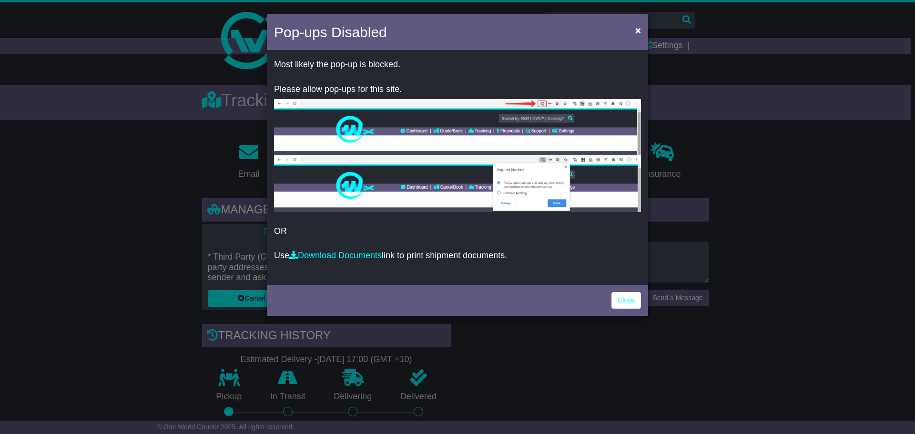  I want to click on p: Use link to print shipment documents., so click(458, 256).